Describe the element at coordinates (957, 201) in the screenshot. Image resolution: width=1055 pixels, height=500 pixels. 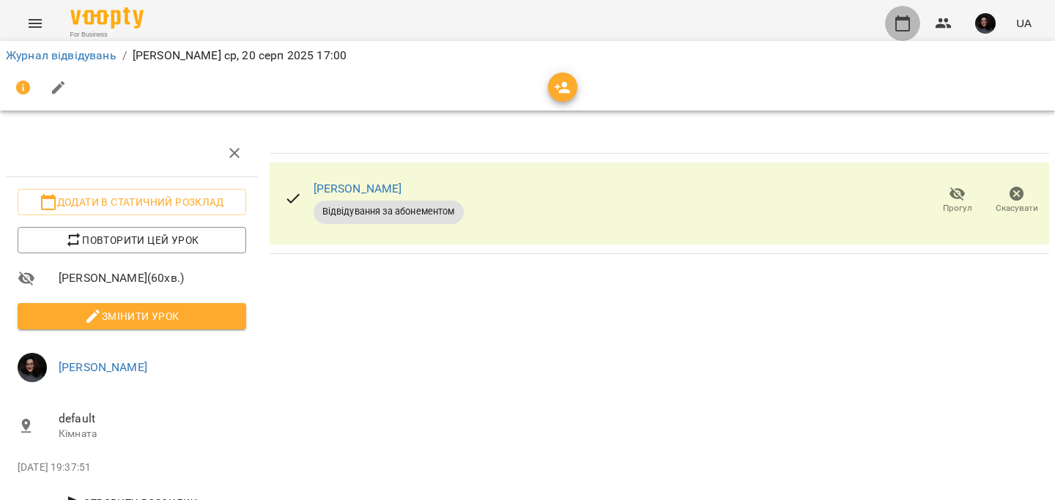
I see `button: Прогул` at that location.